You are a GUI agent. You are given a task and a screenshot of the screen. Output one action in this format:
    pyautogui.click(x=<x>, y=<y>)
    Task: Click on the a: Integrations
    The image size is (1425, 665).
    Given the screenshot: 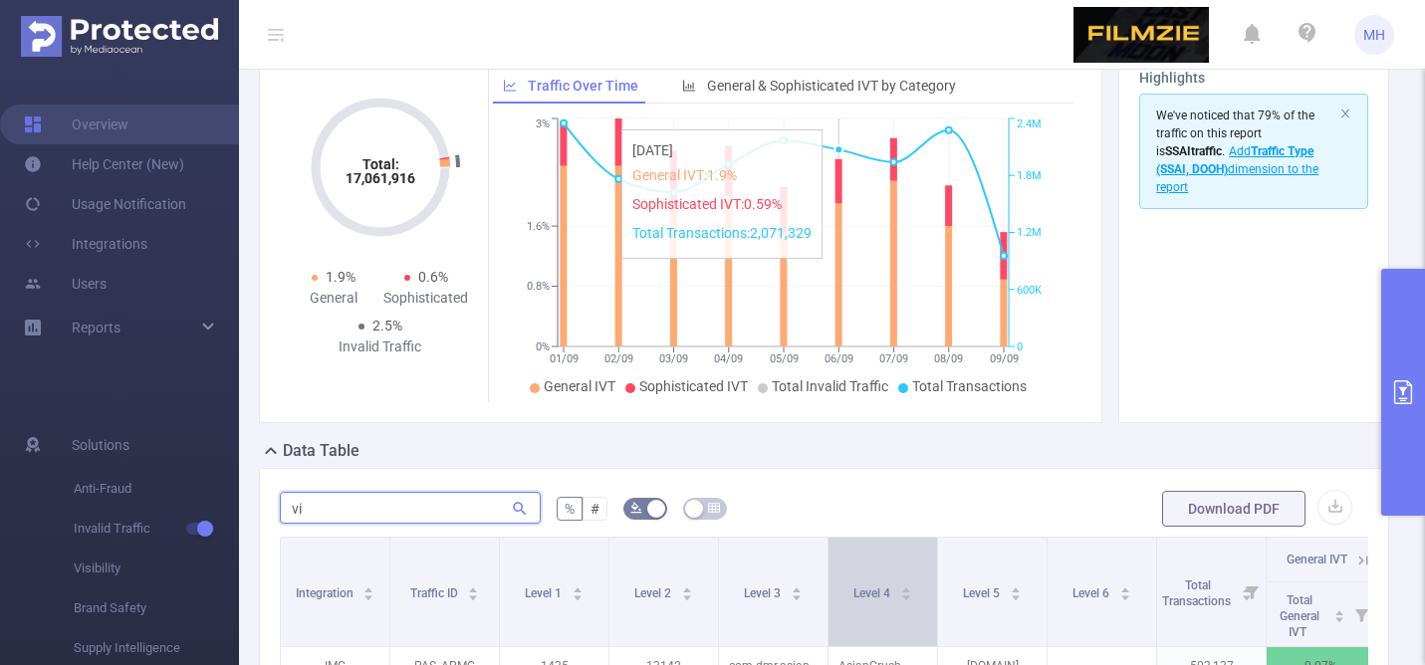 What is the action you would take?
    pyautogui.click(x=86, y=244)
    